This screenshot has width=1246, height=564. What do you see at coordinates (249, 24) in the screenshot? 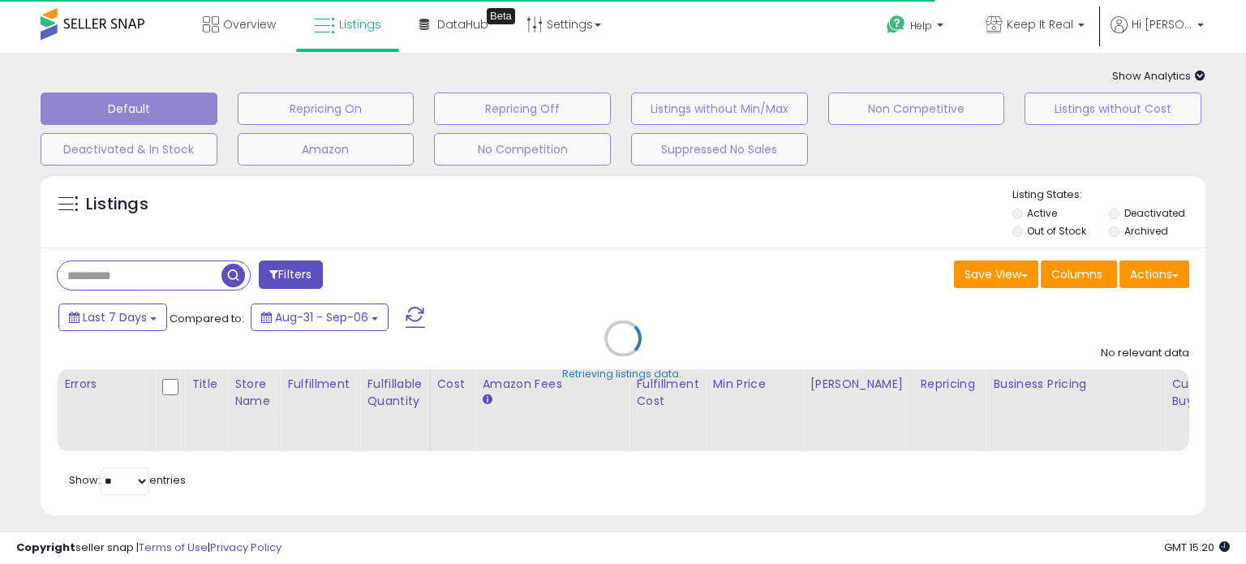
I see `span: Overview` at bounding box center [249, 24].